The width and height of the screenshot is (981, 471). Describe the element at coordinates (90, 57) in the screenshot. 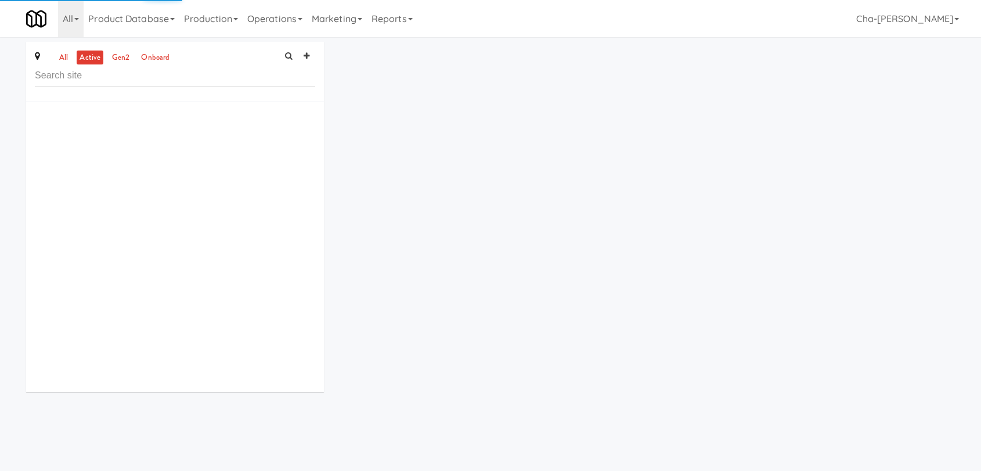

I see `a: active` at that location.